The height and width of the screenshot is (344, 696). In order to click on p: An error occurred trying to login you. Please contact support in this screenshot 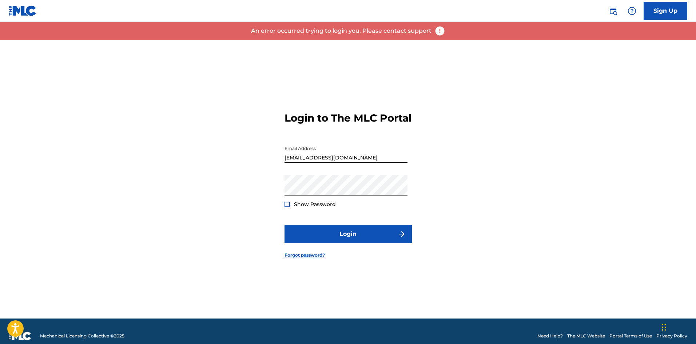, I will do `click(341, 31)`.